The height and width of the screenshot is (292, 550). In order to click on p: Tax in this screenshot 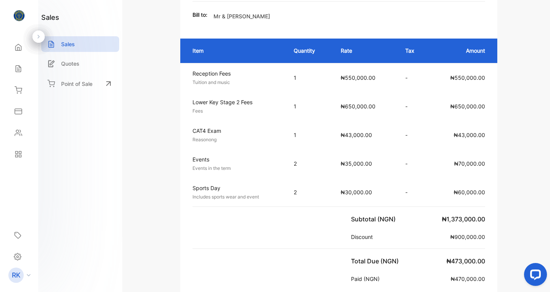, I will do `click(413, 50)`.